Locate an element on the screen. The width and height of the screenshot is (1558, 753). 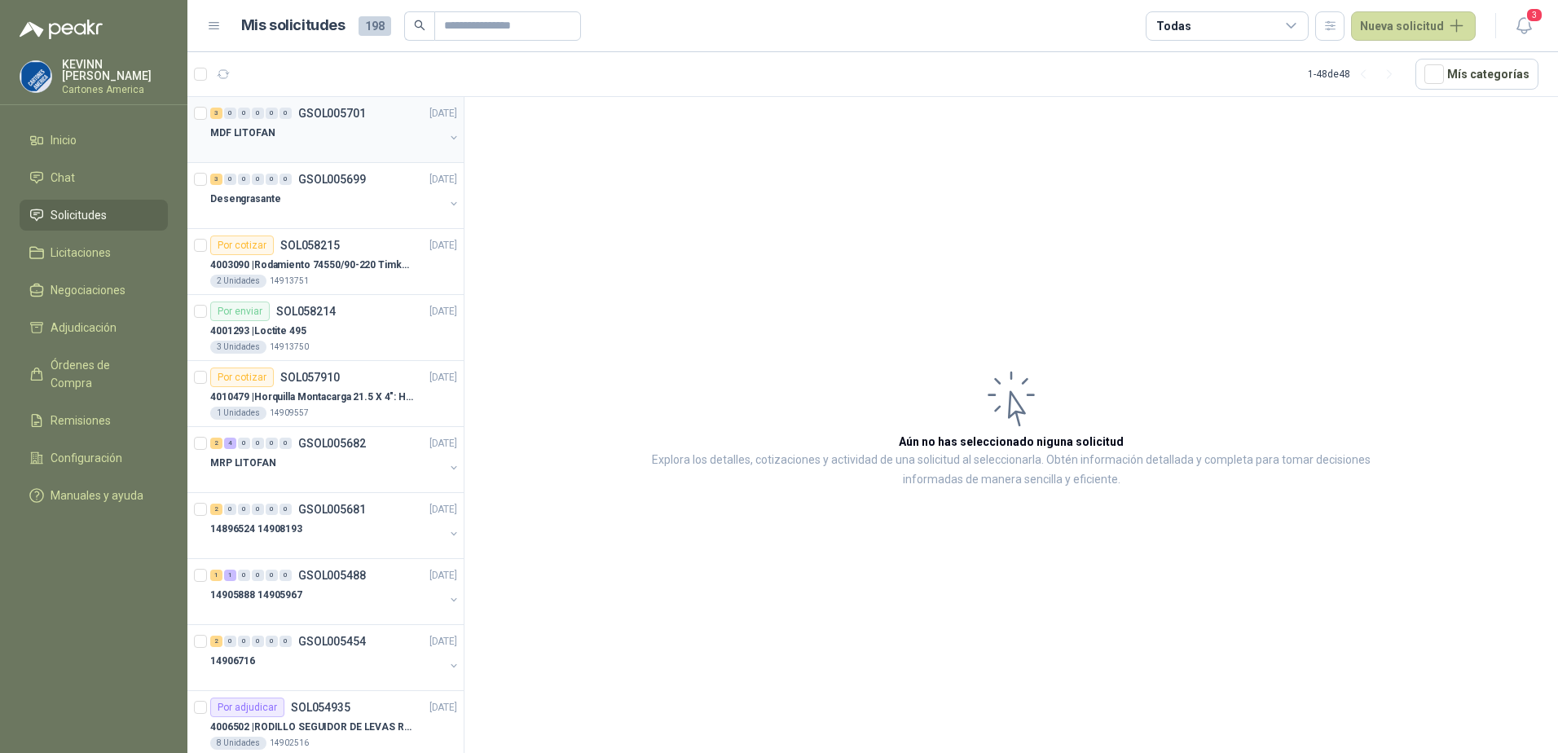
a: Licitaciones is located at coordinates (94, 253).